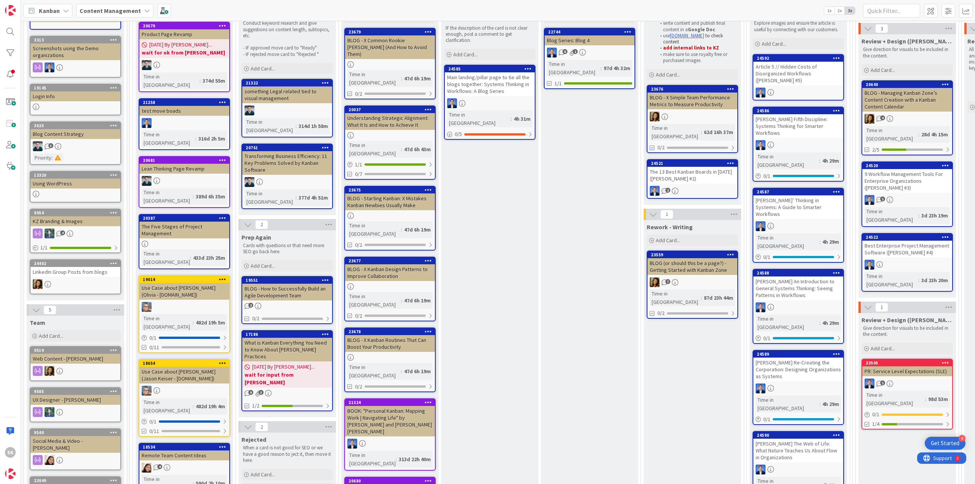 The image size is (975, 484). I want to click on div: Screenshots using the Demo organizations, so click(75, 52).